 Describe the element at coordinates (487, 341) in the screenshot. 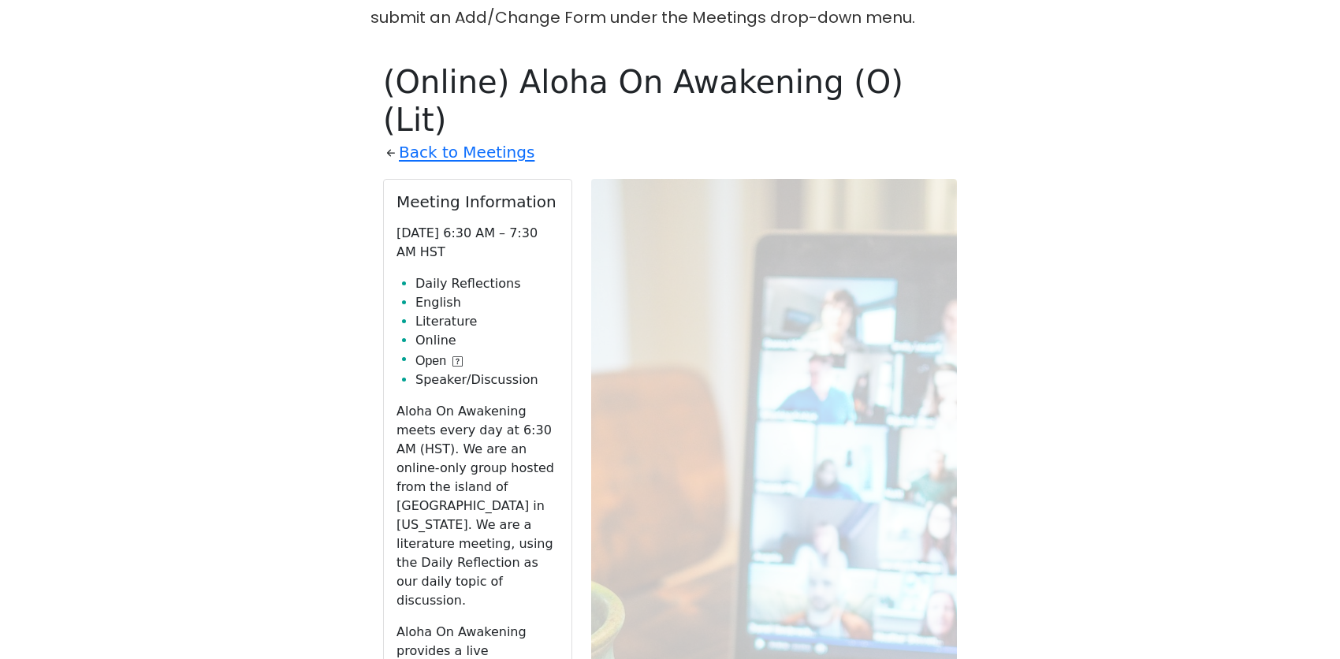

I see `li: Online` at that location.